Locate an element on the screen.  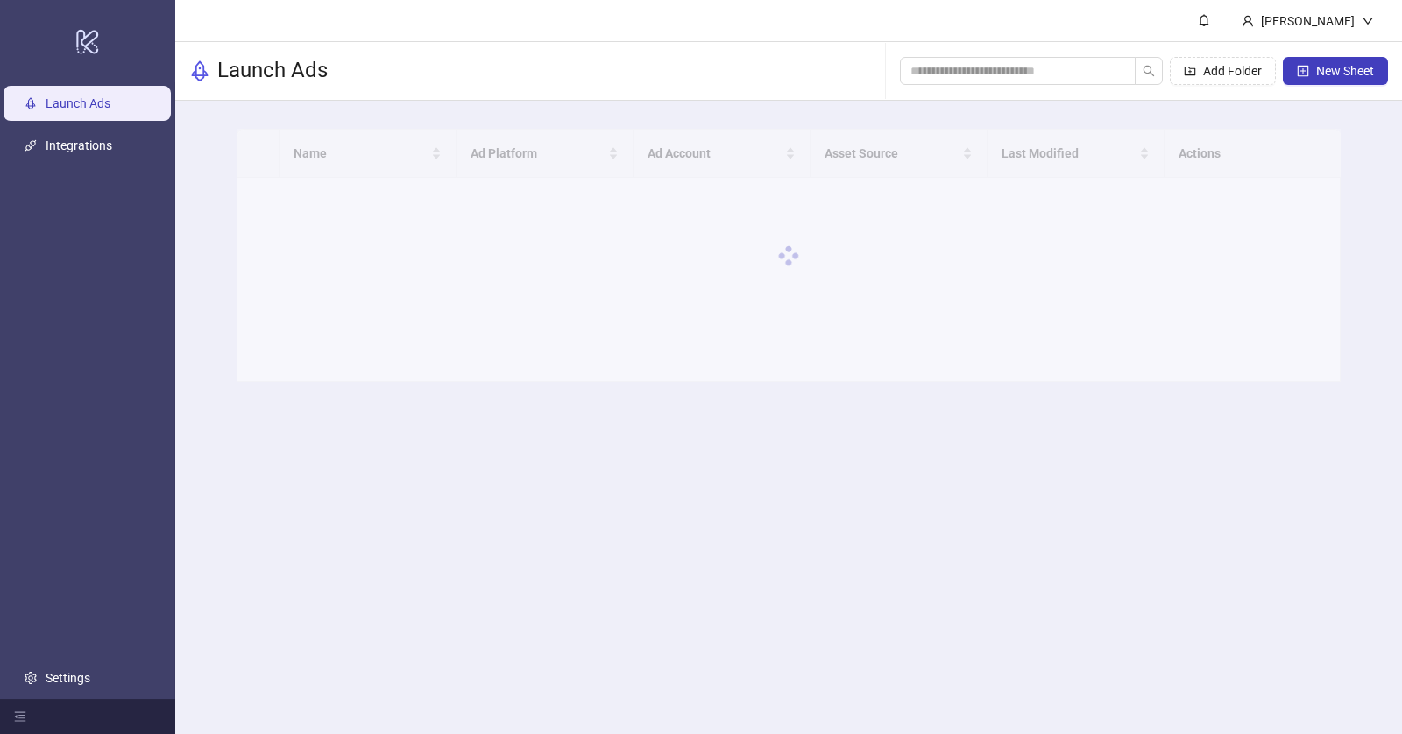
h3: Launch Ads is located at coordinates (272, 71).